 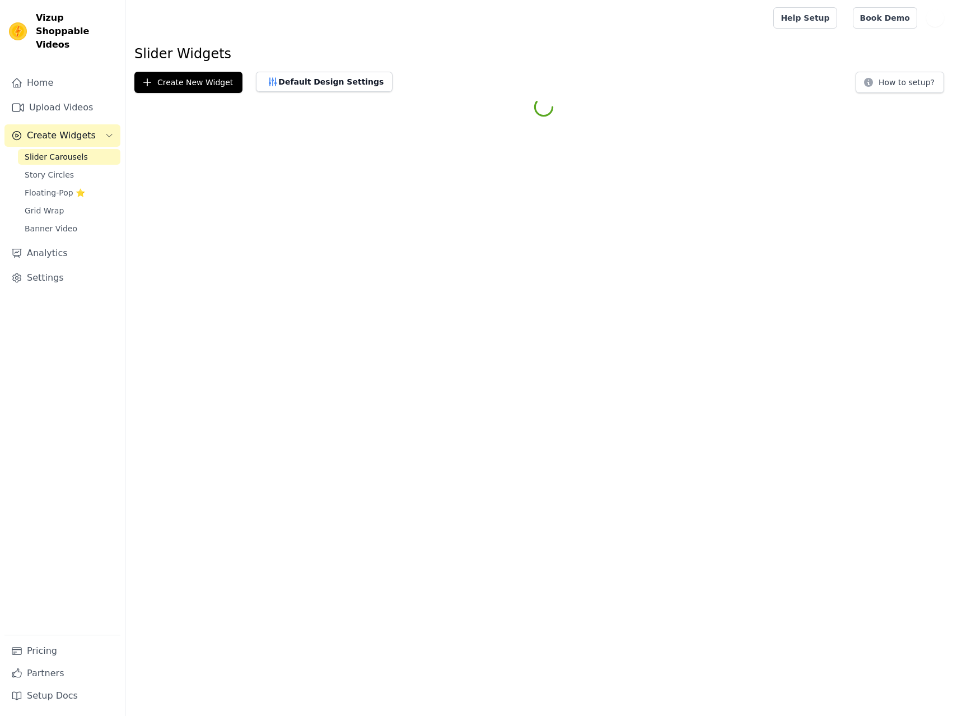 What do you see at coordinates (544, 54) in the screenshot?
I see `h1: Slider Widgets` at bounding box center [544, 54].